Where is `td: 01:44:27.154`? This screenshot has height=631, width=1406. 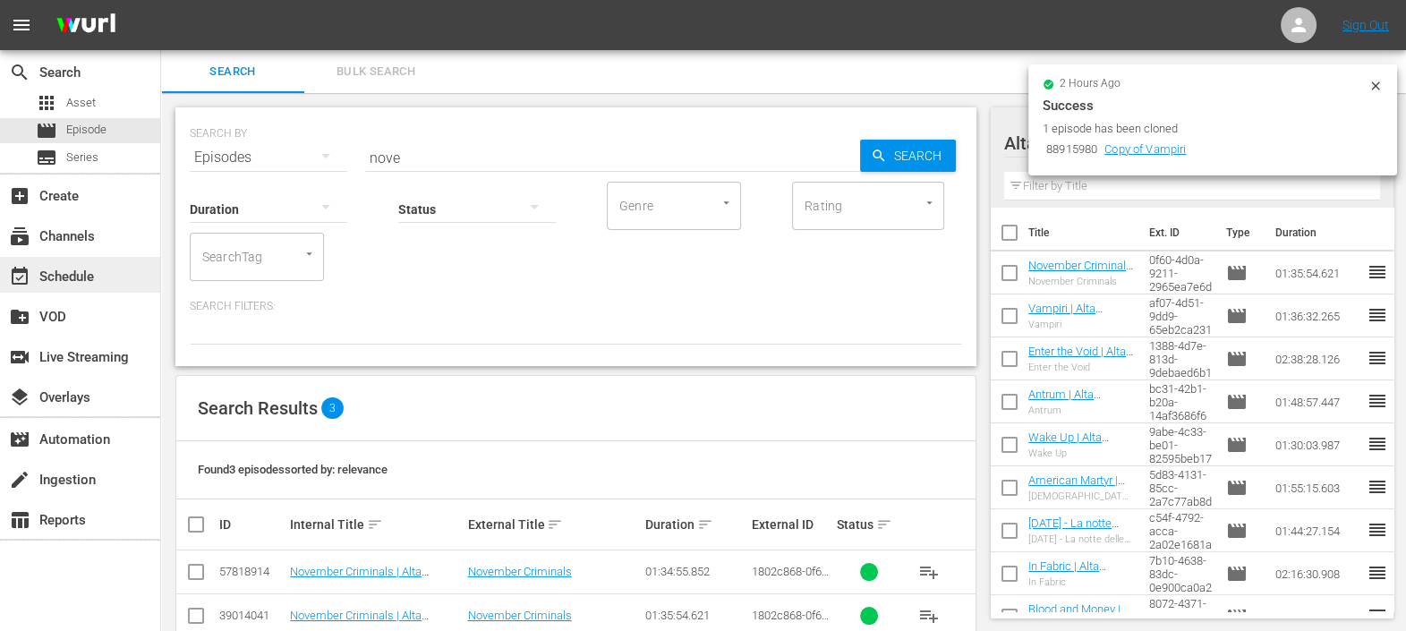
td: 01:44:27.154 is located at coordinates (1318, 531).